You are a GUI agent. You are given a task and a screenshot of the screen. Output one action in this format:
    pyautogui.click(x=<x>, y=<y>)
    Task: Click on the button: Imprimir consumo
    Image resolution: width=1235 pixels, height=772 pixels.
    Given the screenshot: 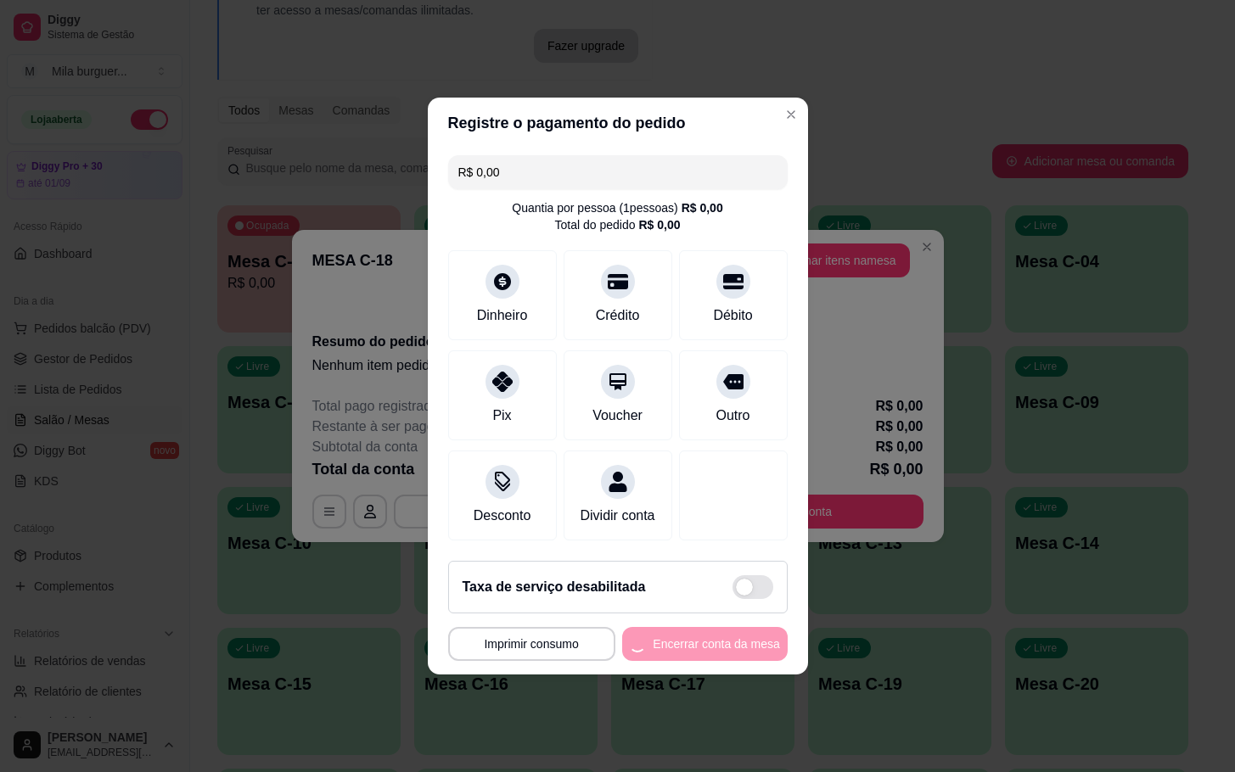 What is the action you would take?
    pyautogui.click(x=531, y=644)
    